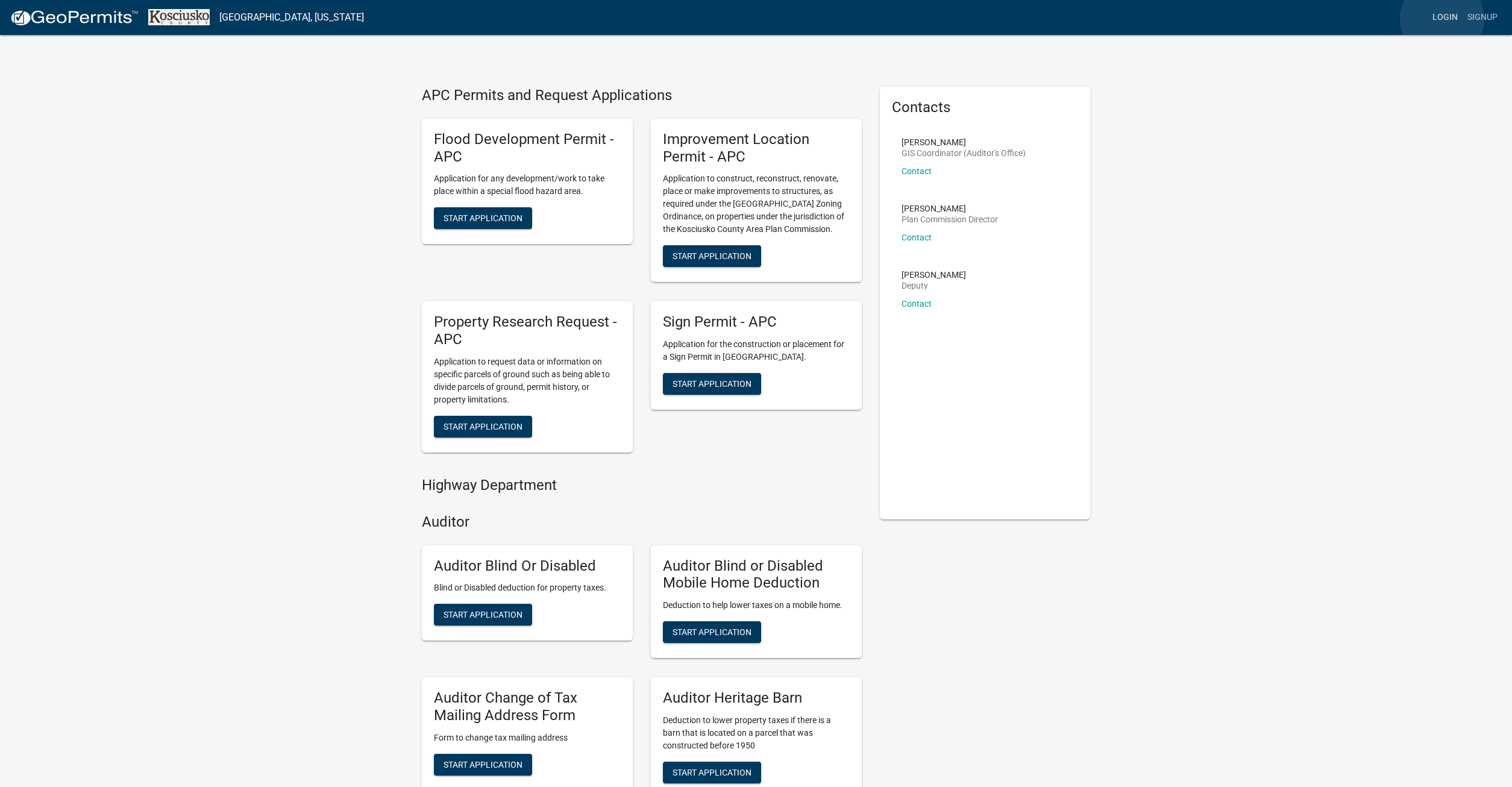 The width and height of the screenshot is (1512, 787). What do you see at coordinates (527, 331) in the screenshot?
I see `h5: Property Research Request - APC` at bounding box center [527, 331].